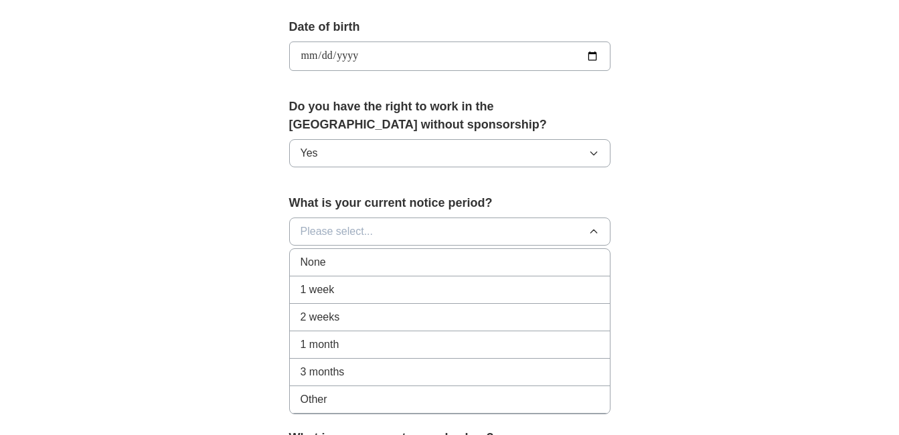 Image resolution: width=899 pixels, height=435 pixels. I want to click on span: 1 week, so click(317, 290).